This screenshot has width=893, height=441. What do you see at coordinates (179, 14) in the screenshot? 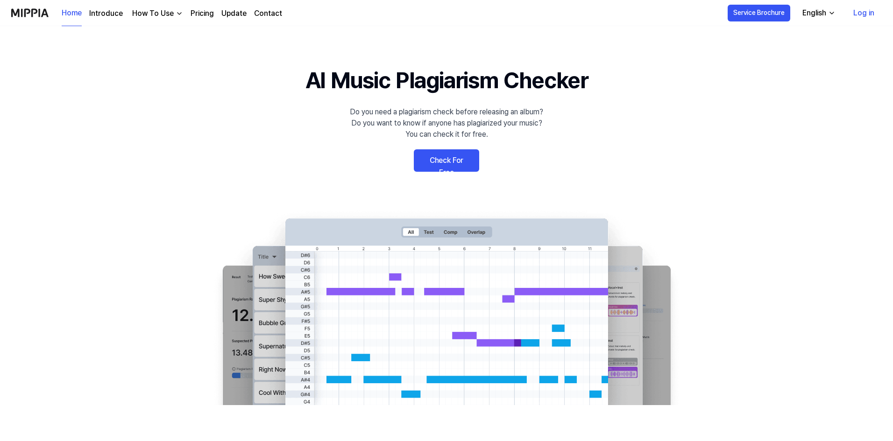
I see `img: down` at bounding box center [179, 14].